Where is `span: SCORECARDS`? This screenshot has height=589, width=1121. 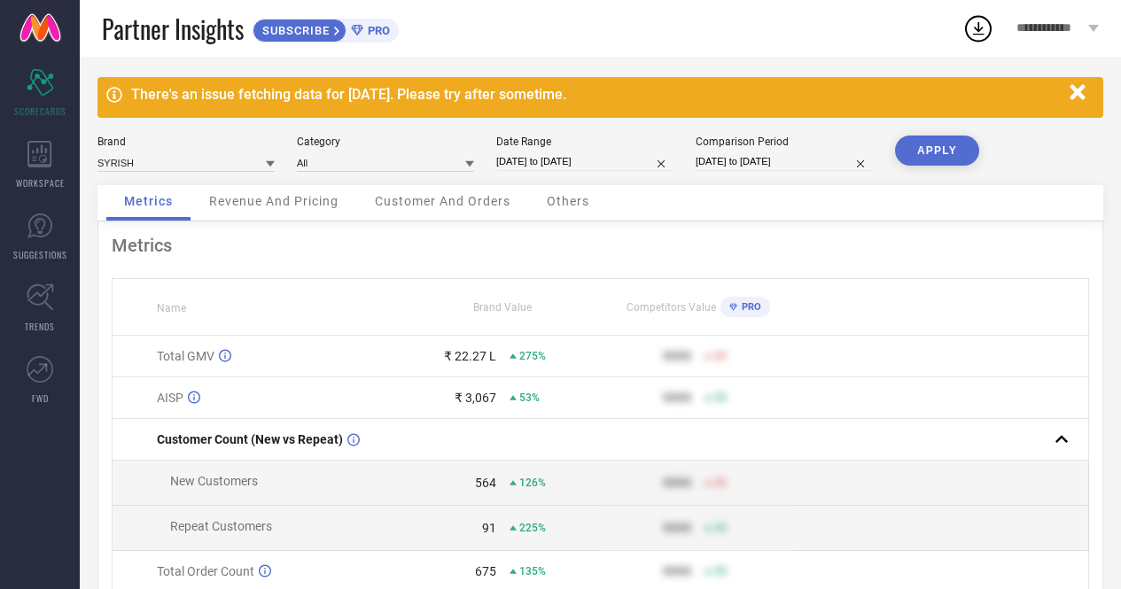
span: SCORECARDS is located at coordinates (40, 111).